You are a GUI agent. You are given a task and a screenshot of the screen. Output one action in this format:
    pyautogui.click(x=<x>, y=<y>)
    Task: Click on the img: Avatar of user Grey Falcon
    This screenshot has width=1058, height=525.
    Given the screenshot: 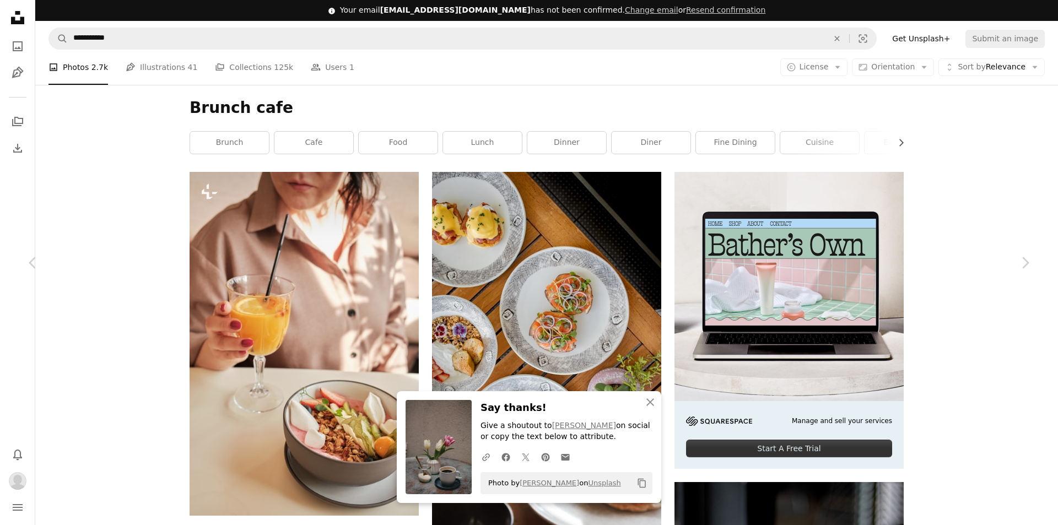 What is the action you would take?
    pyautogui.click(x=18, y=481)
    